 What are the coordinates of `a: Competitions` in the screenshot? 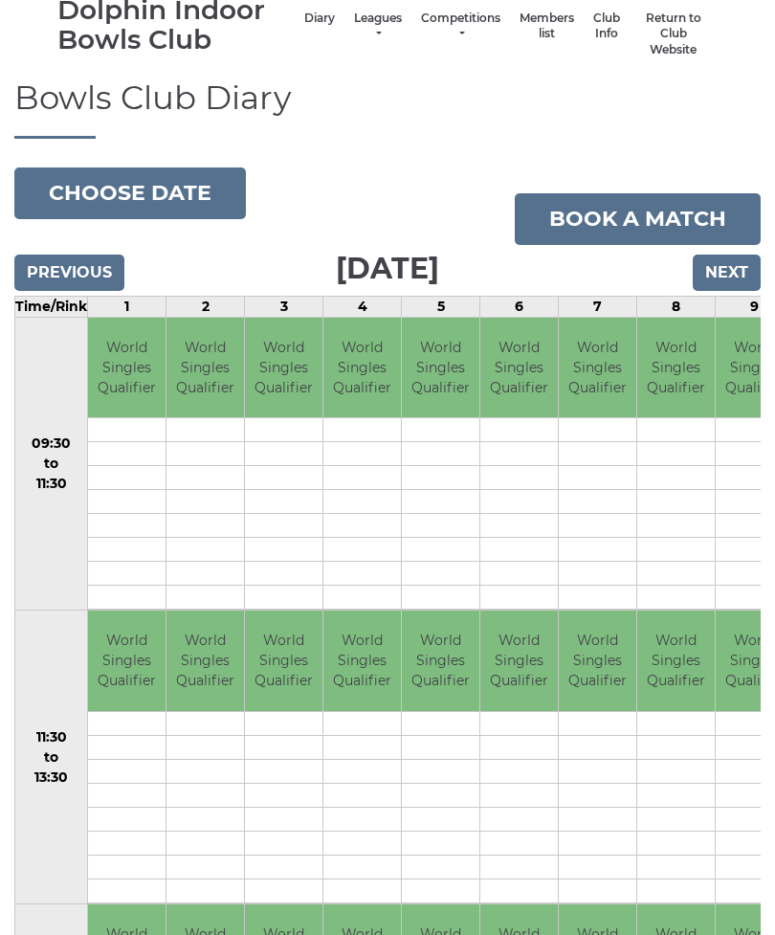 It's located at (460, 26).